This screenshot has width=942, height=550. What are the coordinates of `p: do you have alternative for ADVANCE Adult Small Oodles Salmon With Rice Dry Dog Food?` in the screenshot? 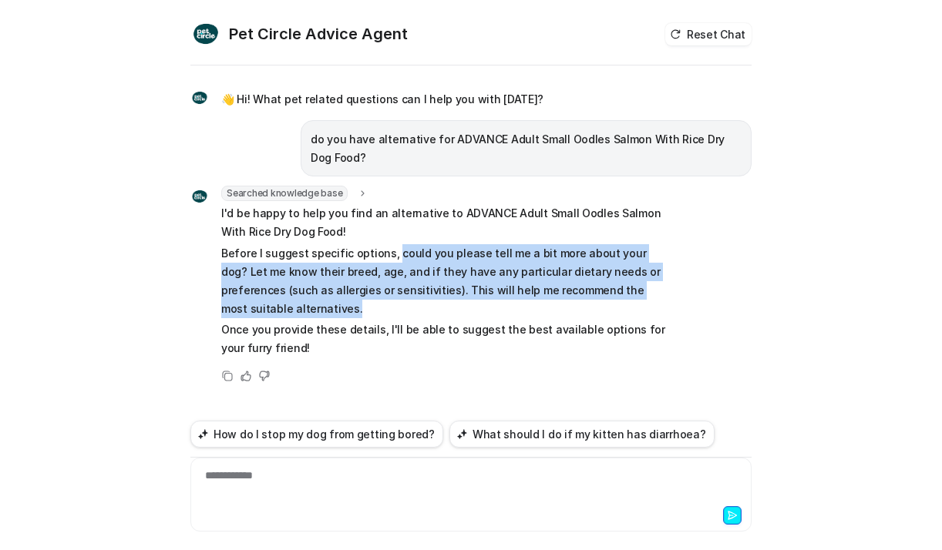 It's located at (526, 149).